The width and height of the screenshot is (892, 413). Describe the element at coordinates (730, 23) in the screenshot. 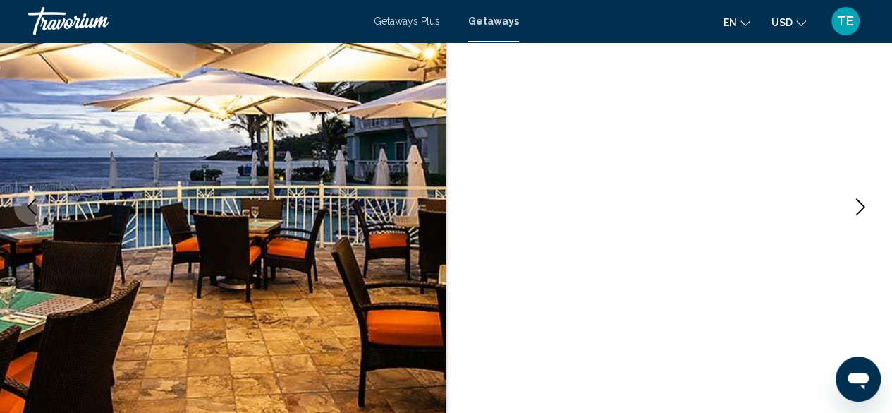

I see `span: en` at that location.